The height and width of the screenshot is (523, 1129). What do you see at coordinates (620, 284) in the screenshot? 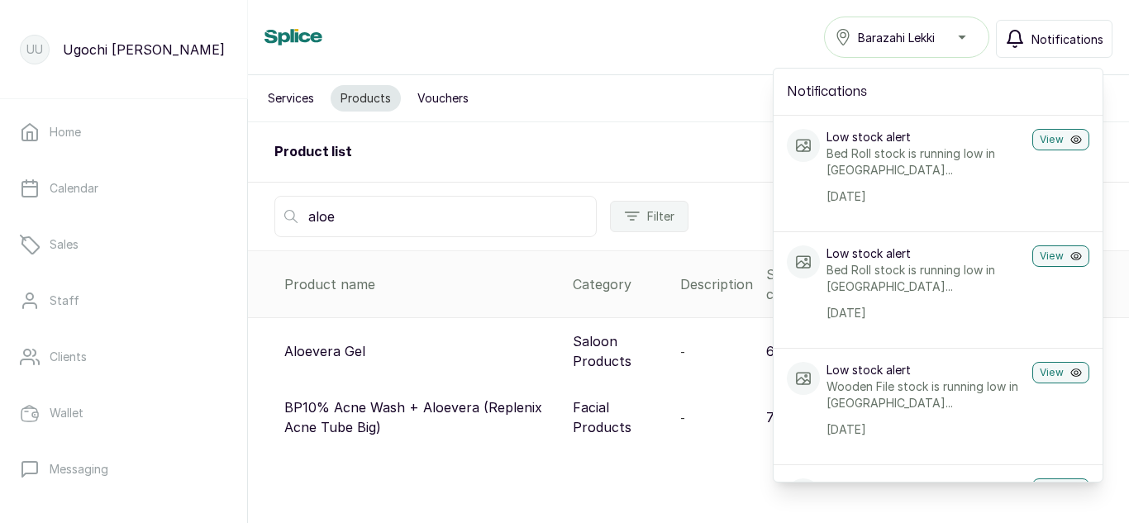
I see `div: Category` at bounding box center [620, 284].